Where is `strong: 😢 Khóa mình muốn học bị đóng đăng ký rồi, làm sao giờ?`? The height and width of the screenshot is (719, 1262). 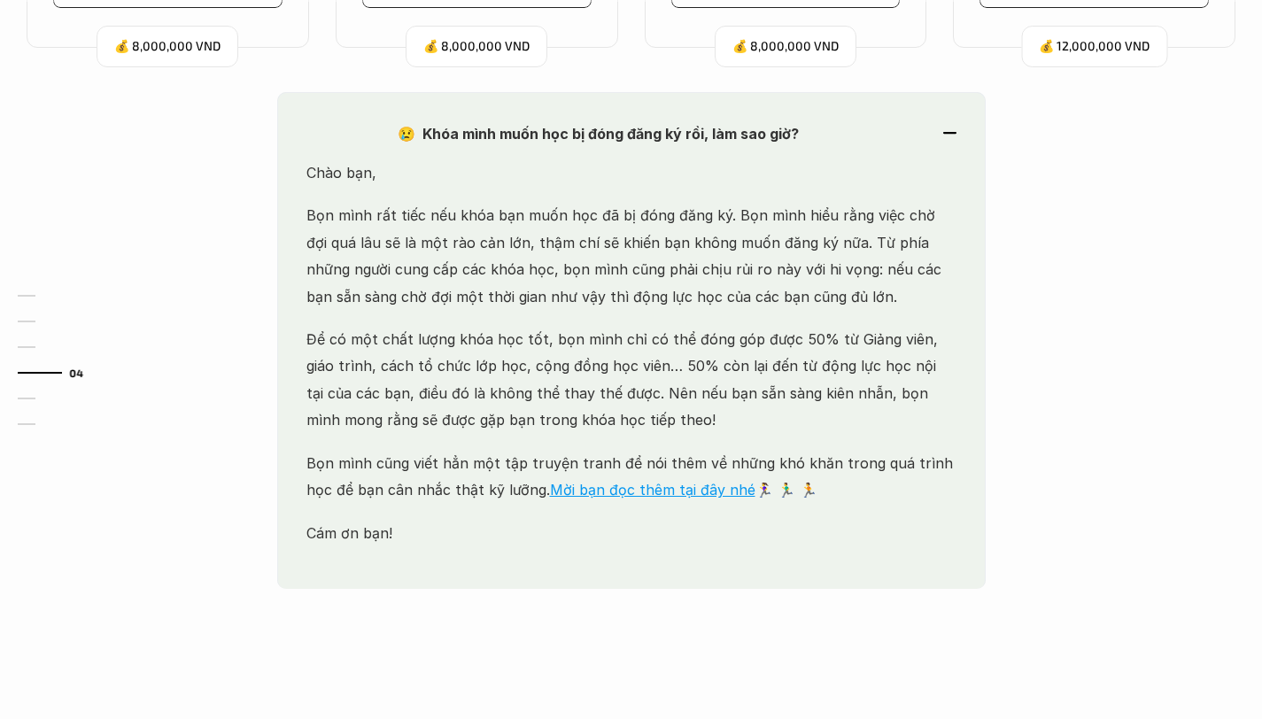 strong: 😢 Khóa mình muốn học bị đóng đăng ký rồi, làm sao giờ? is located at coordinates (598, 134).